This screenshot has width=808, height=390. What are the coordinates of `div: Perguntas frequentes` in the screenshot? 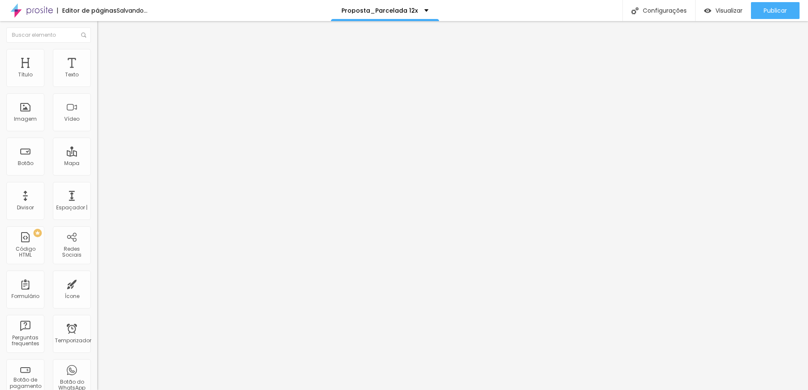 It's located at (25, 341).